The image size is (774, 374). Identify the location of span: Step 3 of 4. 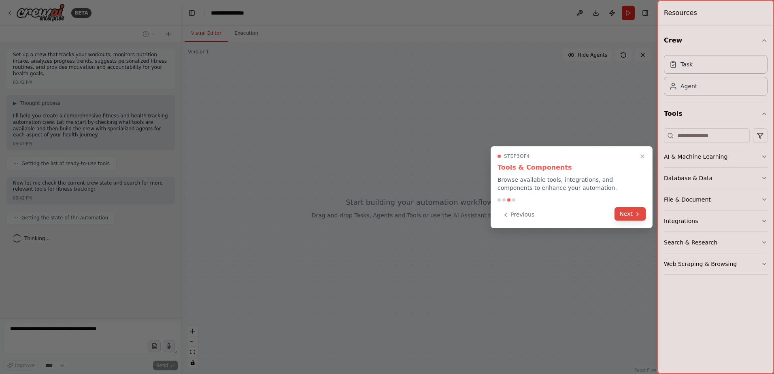
(517, 156).